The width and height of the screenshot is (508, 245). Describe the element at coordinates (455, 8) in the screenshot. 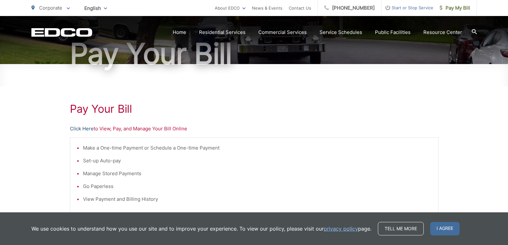

I see `span: Pay My Bill` at that location.